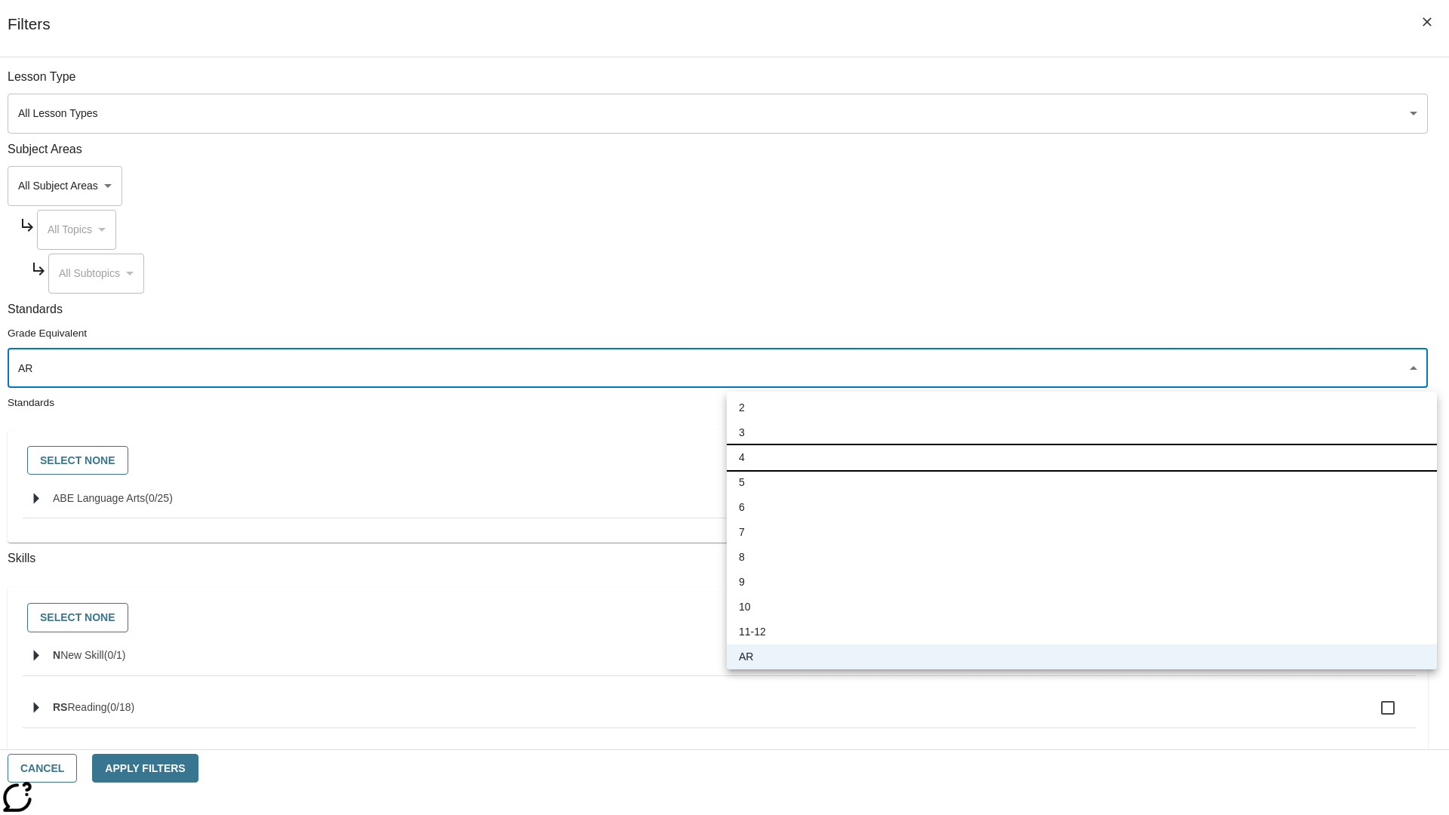  Describe the element at coordinates (1081, 631) in the screenshot. I see `li: 11-12` at that location.